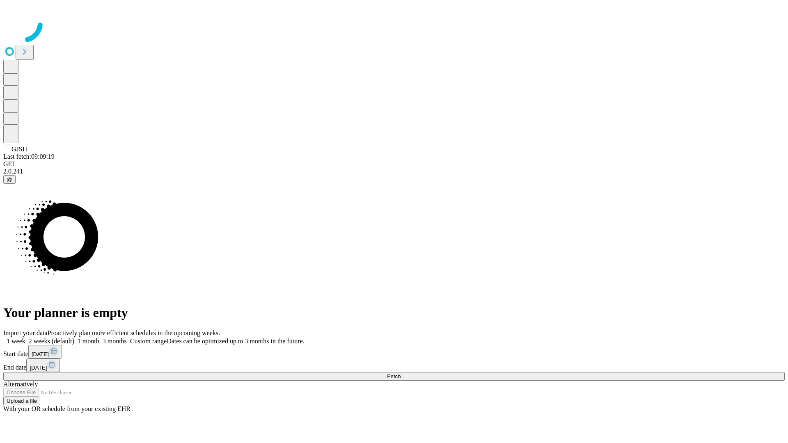 The width and height of the screenshot is (788, 443). I want to click on span: Import your data, so click(25, 333).